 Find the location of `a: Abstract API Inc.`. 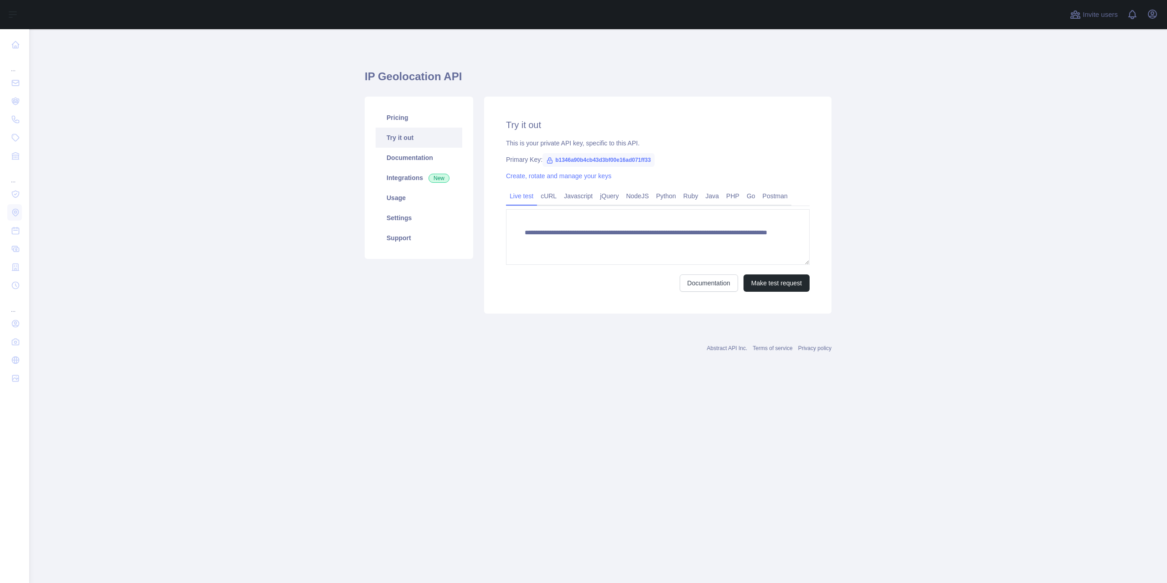

a: Abstract API Inc. is located at coordinates (727, 348).